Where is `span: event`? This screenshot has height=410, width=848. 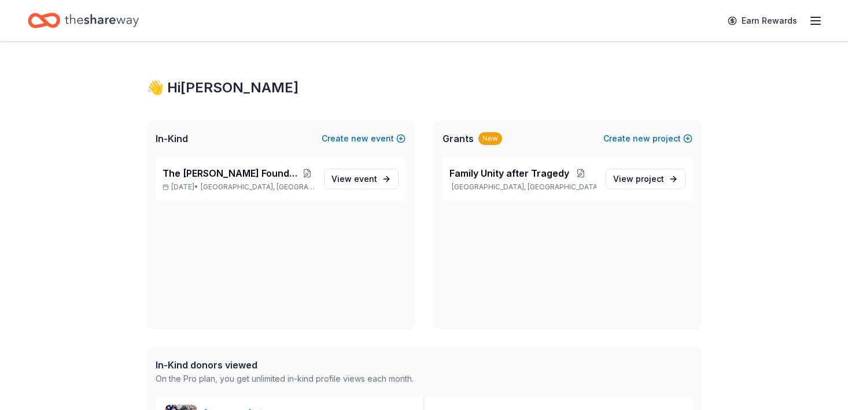
span: event is located at coordinates (365, 179).